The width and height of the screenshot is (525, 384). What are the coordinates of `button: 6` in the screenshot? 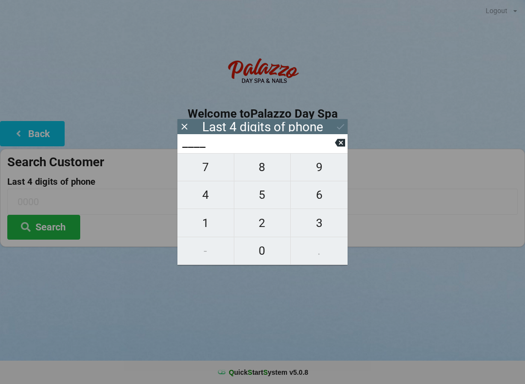 It's located at (319, 195).